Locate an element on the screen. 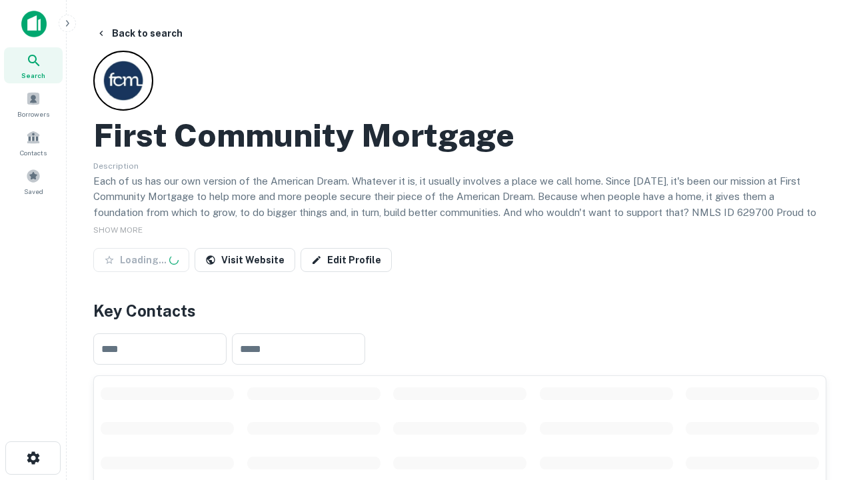  div: Chat Widget is located at coordinates (820, 363).